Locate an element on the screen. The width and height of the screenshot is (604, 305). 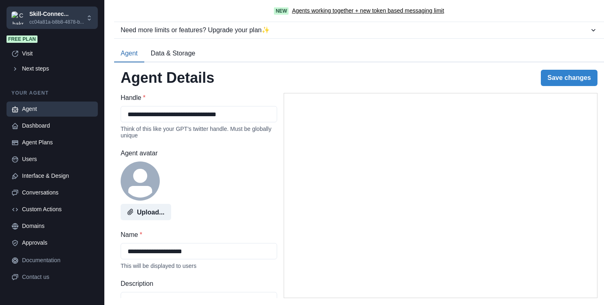
div: This will be displayed to users is located at coordinates (199, 266).